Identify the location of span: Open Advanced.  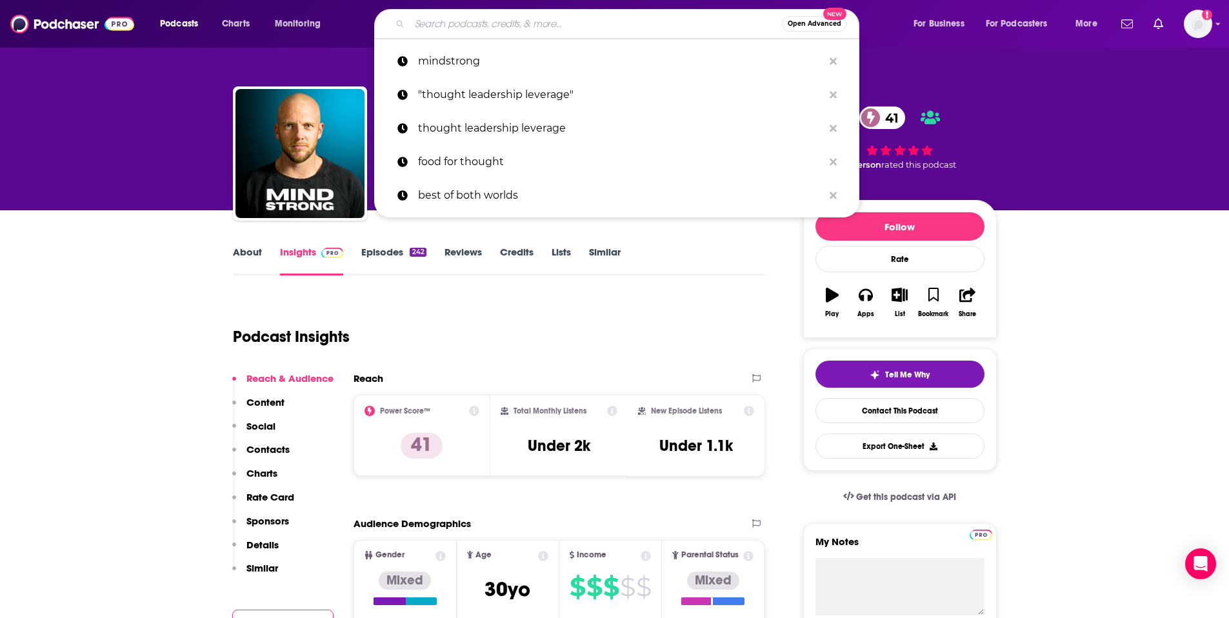
(814, 24).